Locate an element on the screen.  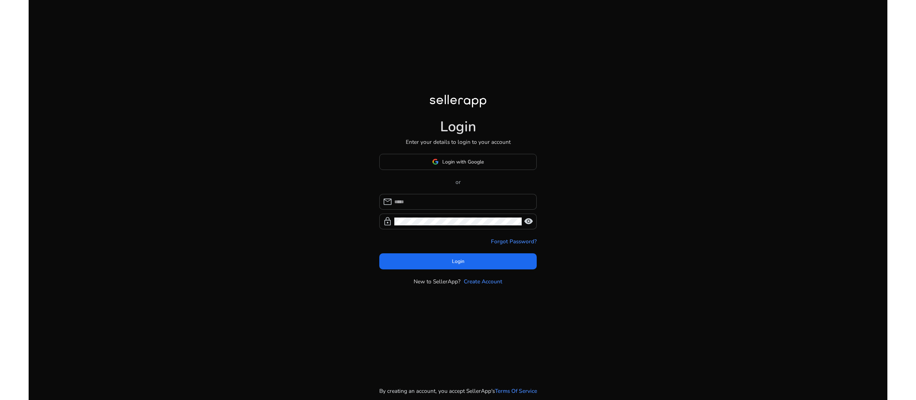
p: Enter your details to login to your account is located at coordinates (458, 142).